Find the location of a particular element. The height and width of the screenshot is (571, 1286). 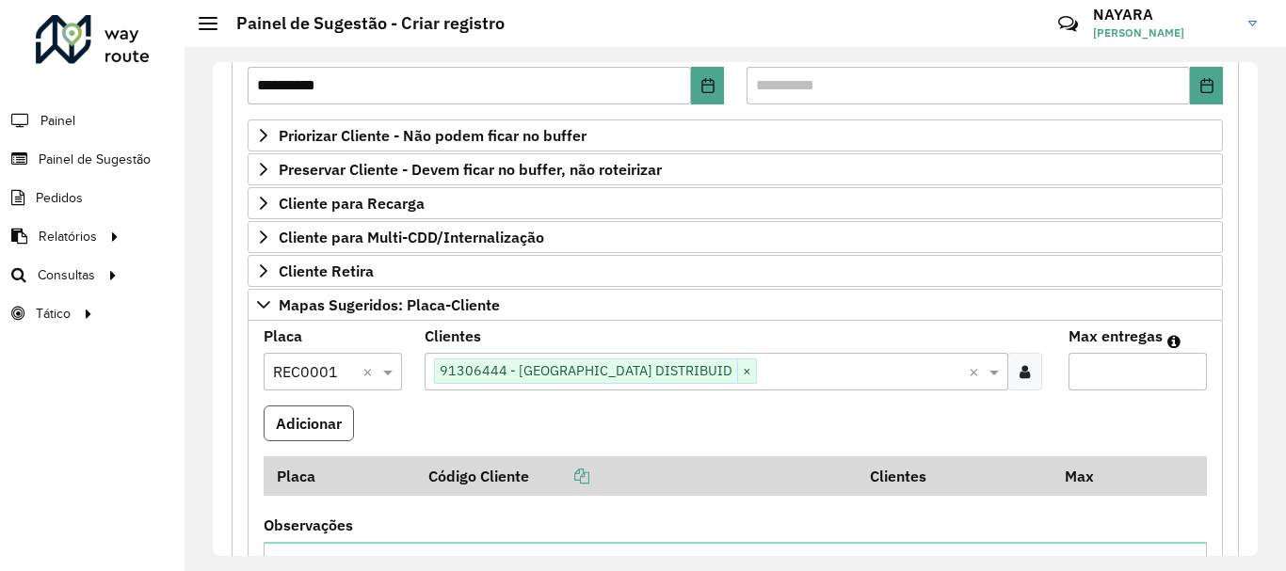

span: Relatórios is located at coordinates (68, 236).